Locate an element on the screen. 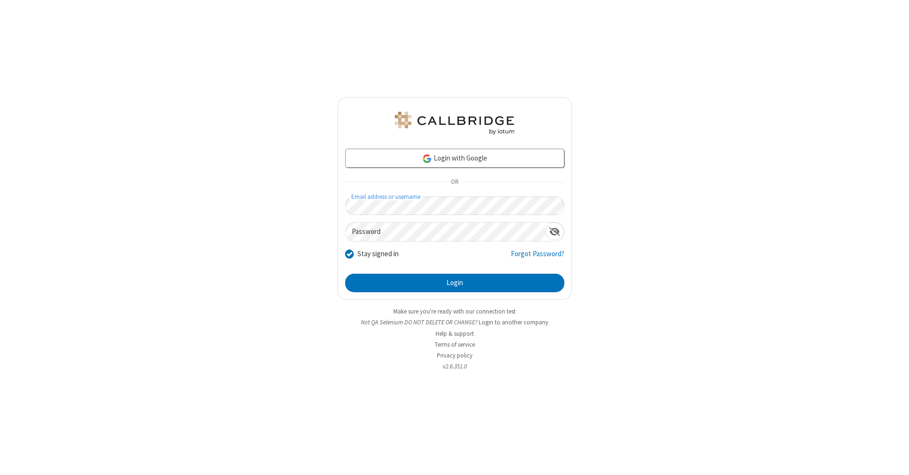 This screenshot has width=909, height=475. a: Make sure you're ready with our connection test is located at coordinates (454, 311).